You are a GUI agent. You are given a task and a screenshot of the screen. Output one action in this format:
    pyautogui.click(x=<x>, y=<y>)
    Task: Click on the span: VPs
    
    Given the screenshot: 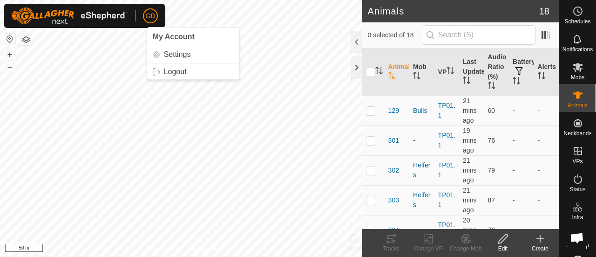 What is the action you would take?
    pyautogui.click(x=577, y=161)
    